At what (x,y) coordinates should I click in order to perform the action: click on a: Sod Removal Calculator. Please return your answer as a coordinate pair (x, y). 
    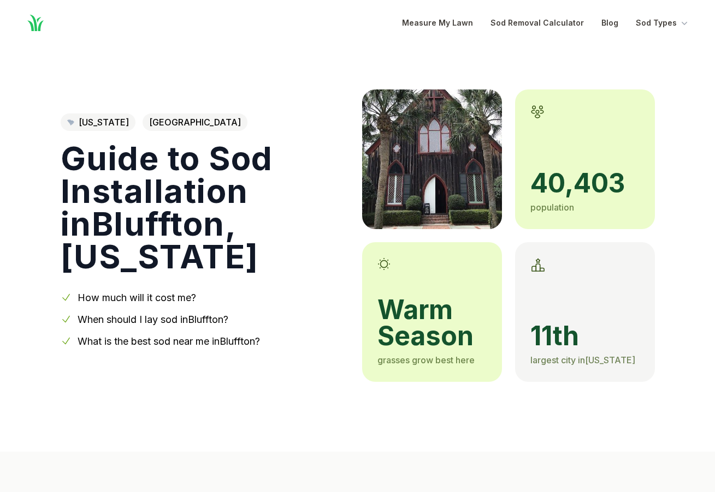
    Looking at the image, I should click on (537, 23).